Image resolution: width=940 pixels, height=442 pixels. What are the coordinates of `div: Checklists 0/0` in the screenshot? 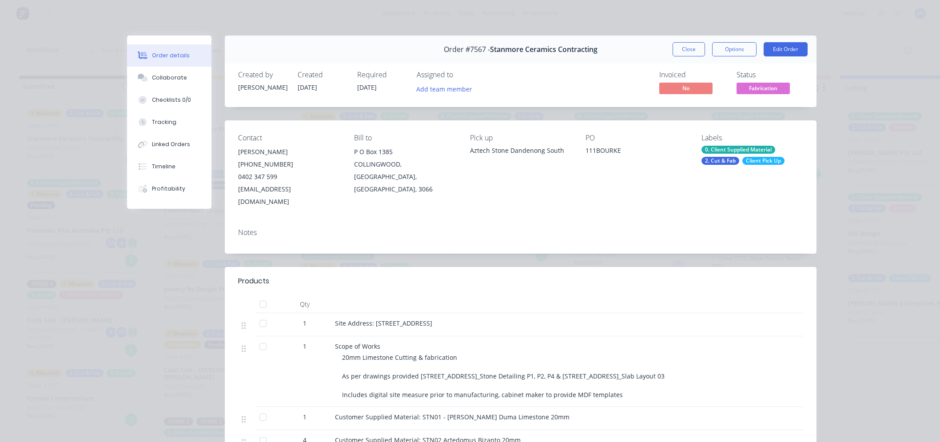 It's located at (171, 100).